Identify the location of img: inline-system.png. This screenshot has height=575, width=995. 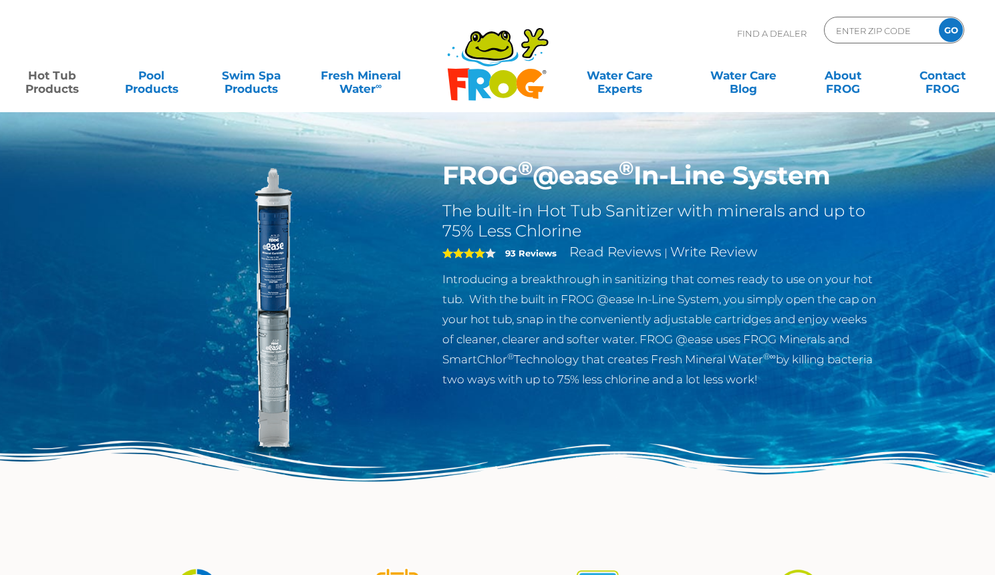
(270, 313).